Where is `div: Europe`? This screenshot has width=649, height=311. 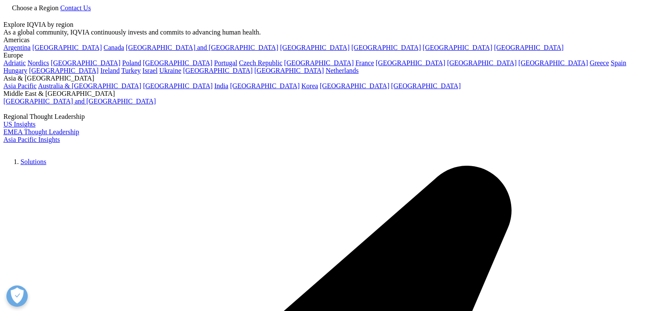
div: Europe is located at coordinates (324, 55).